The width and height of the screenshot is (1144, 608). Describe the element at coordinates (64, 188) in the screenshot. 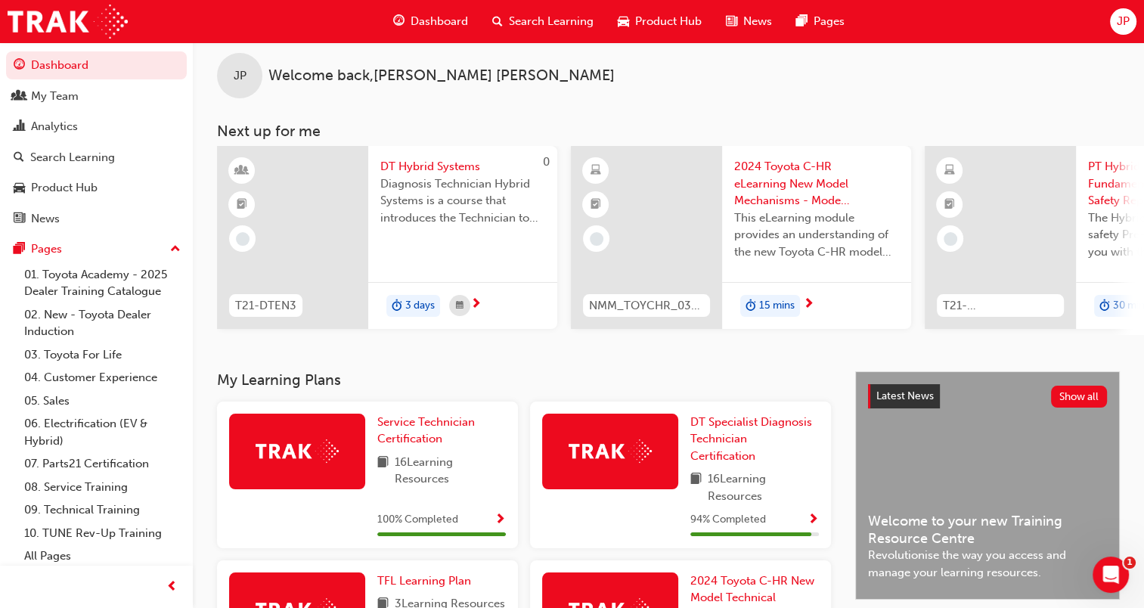

I see `div: Product Hub` at that location.